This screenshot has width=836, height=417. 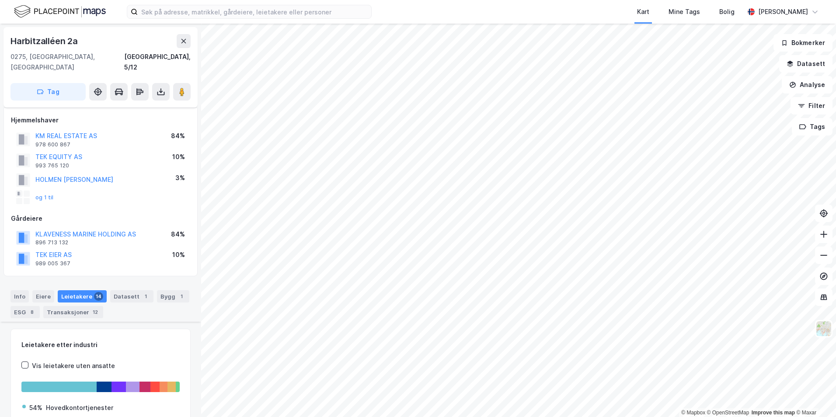 I want to click on div: 12, so click(x=95, y=312).